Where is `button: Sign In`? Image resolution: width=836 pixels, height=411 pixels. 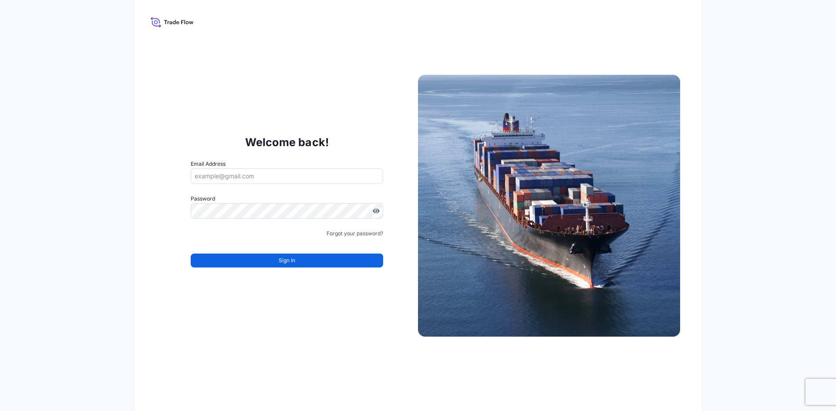 button: Sign In is located at coordinates (287, 261).